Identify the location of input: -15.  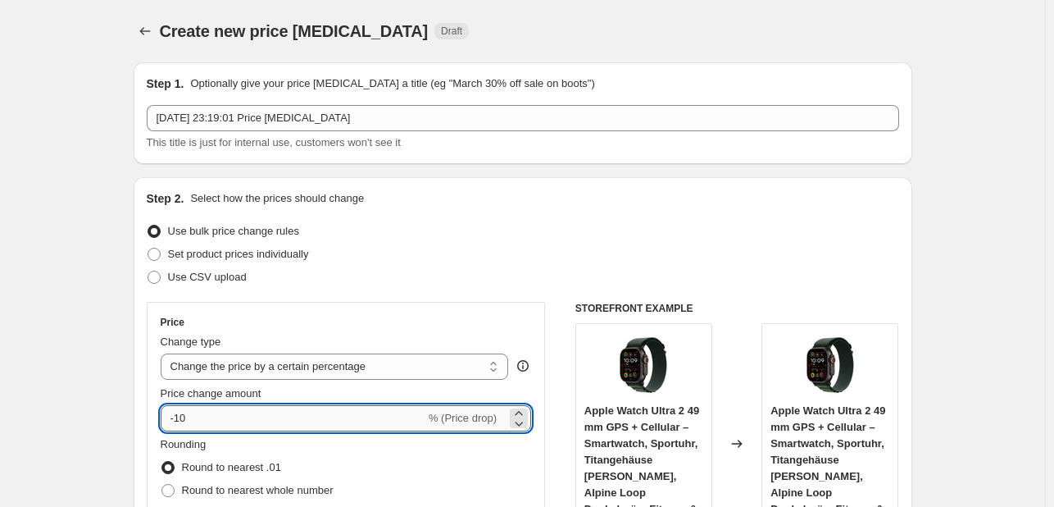
(293, 418).